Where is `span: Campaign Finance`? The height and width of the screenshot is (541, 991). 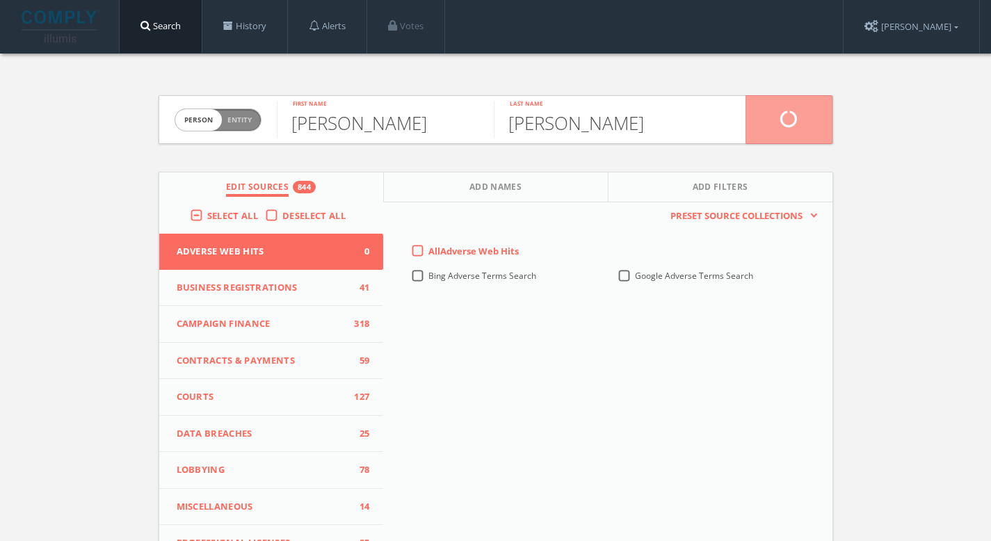
span: Campaign Finance is located at coordinates (263, 324).